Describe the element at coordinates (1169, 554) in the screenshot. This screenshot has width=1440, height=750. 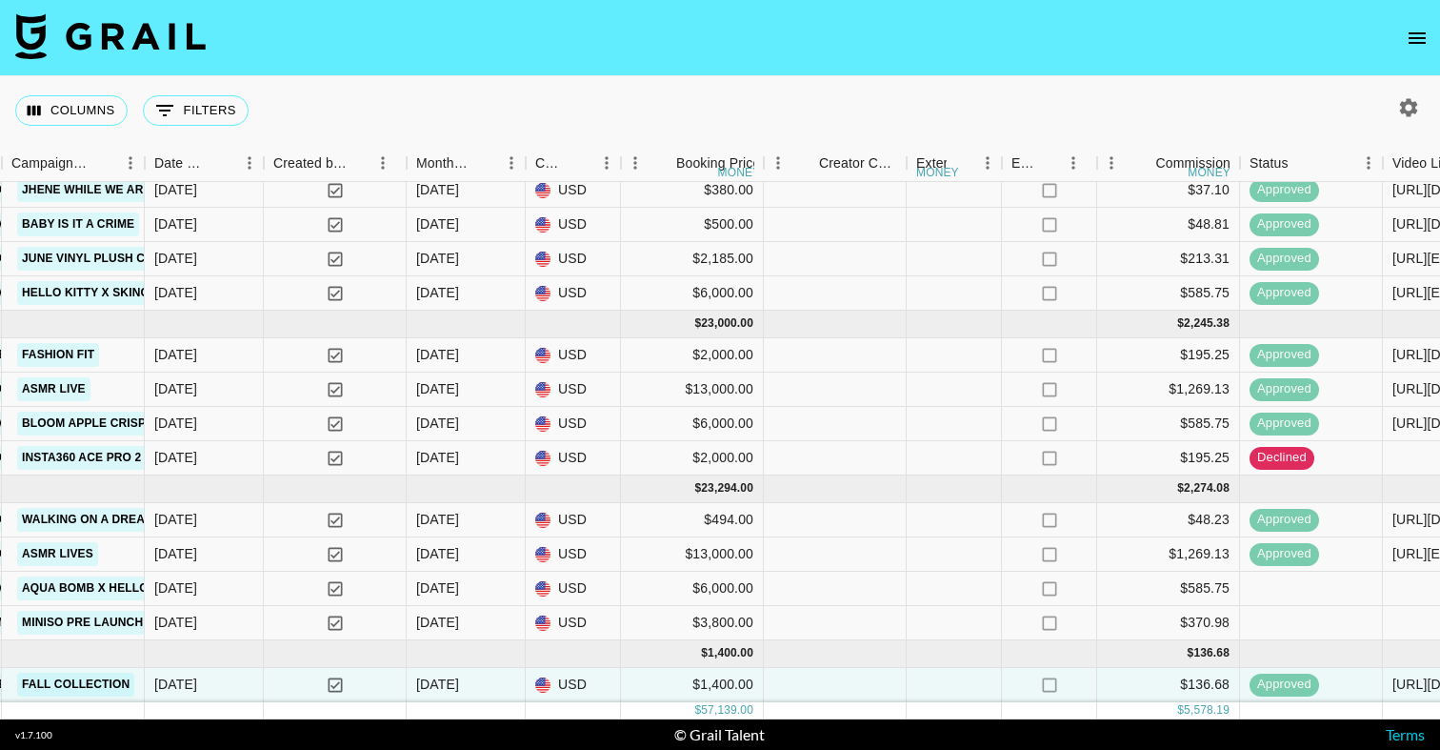
I see `div: $1,269.13` at that location.